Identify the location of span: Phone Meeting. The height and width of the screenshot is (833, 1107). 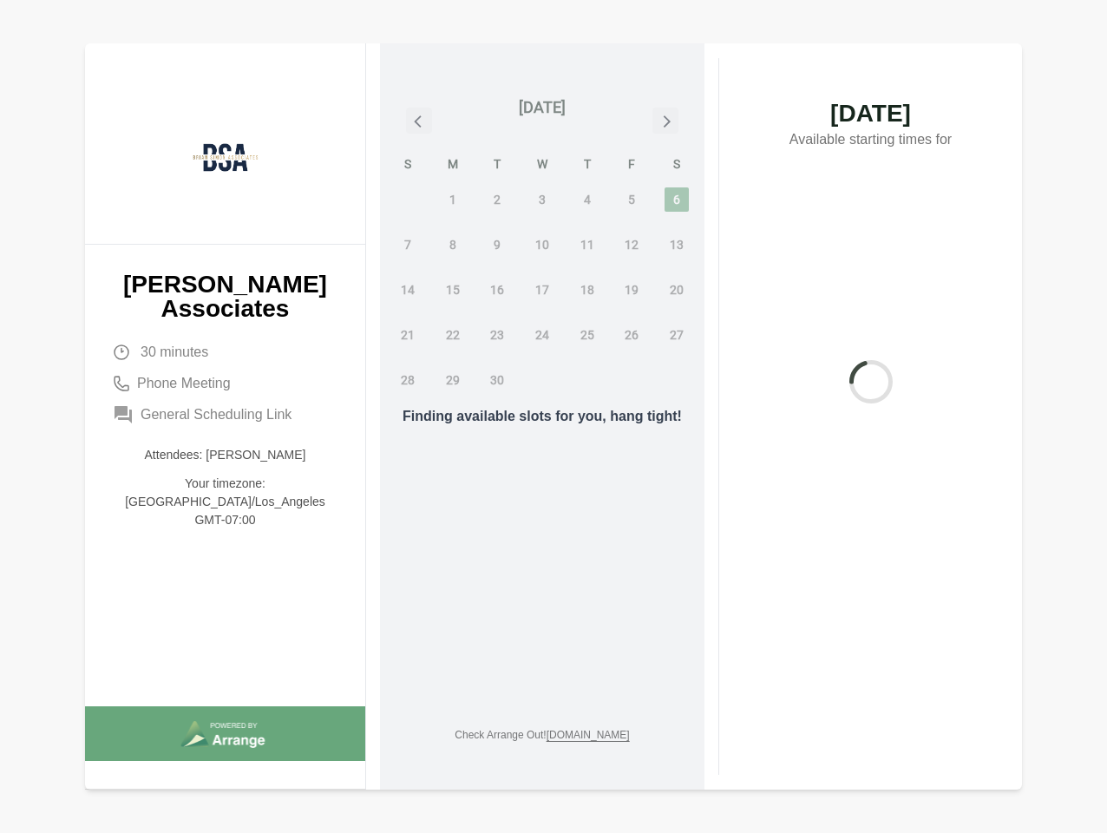
(184, 383).